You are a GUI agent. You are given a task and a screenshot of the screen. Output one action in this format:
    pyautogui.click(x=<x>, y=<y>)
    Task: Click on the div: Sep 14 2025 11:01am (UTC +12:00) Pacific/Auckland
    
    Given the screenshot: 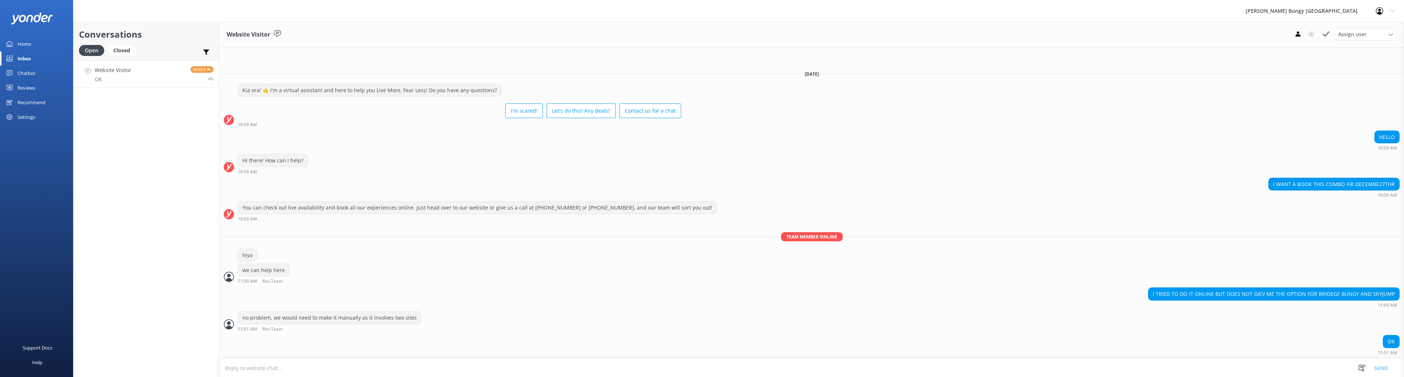 What is the action you would take?
    pyautogui.click(x=329, y=329)
    